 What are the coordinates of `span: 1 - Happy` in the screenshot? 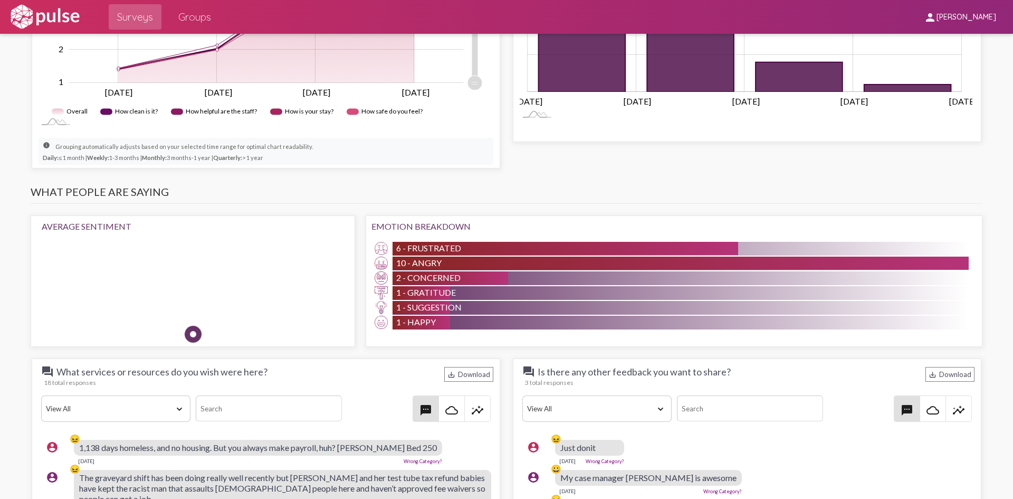 It's located at (416, 321).